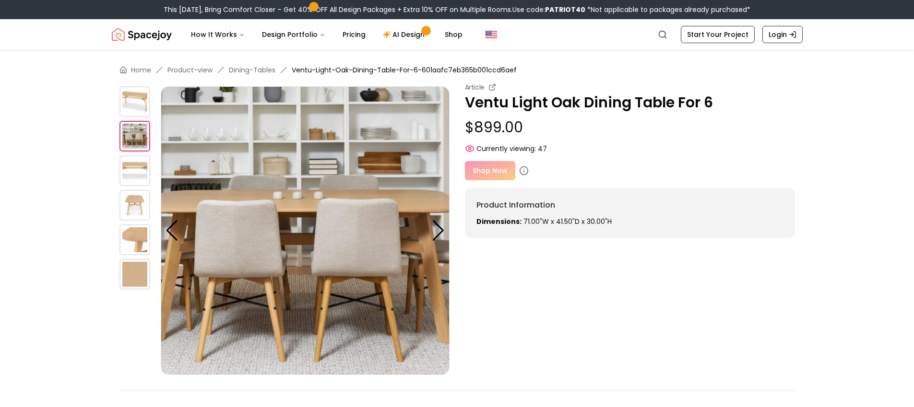 The height and width of the screenshot is (407, 914). Describe the element at coordinates (135, 102) in the screenshot. I see `img: https://storage.googleapis.com/spacejoy-main/assets/601aafc7eb365b001ccd6aef/product_2_pm42eebmpmni` at that location.